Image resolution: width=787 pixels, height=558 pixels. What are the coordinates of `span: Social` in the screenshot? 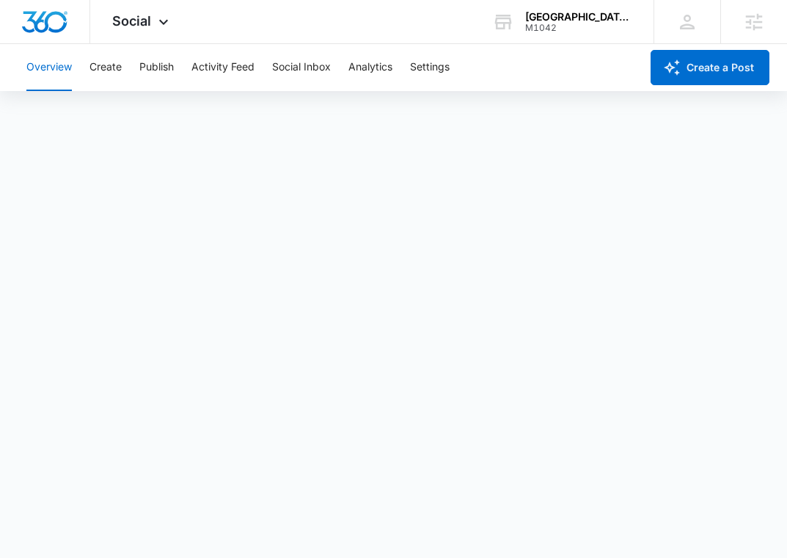 It's located at (131, 21).